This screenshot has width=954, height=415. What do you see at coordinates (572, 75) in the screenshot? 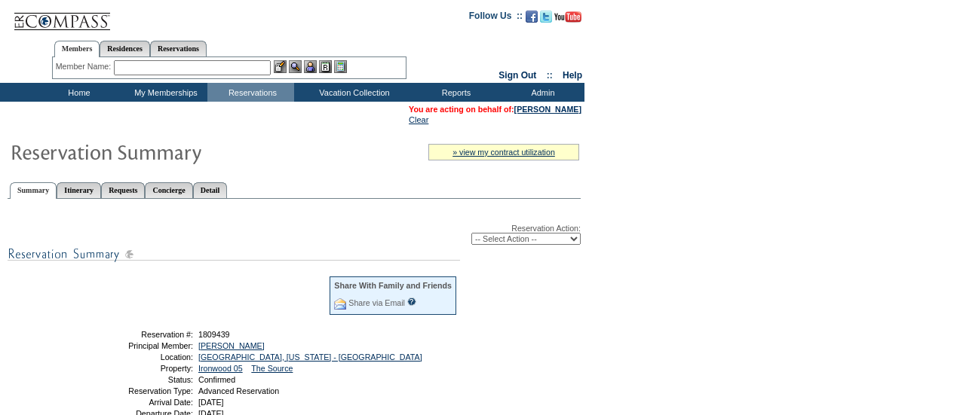
I see `a: Help` at bounding box center [572, 75].